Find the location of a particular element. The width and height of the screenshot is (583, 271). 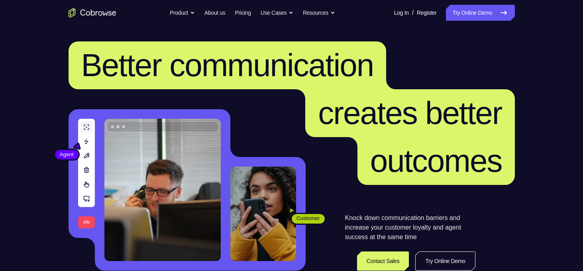

a: About us is located at coordinates (215, 13).